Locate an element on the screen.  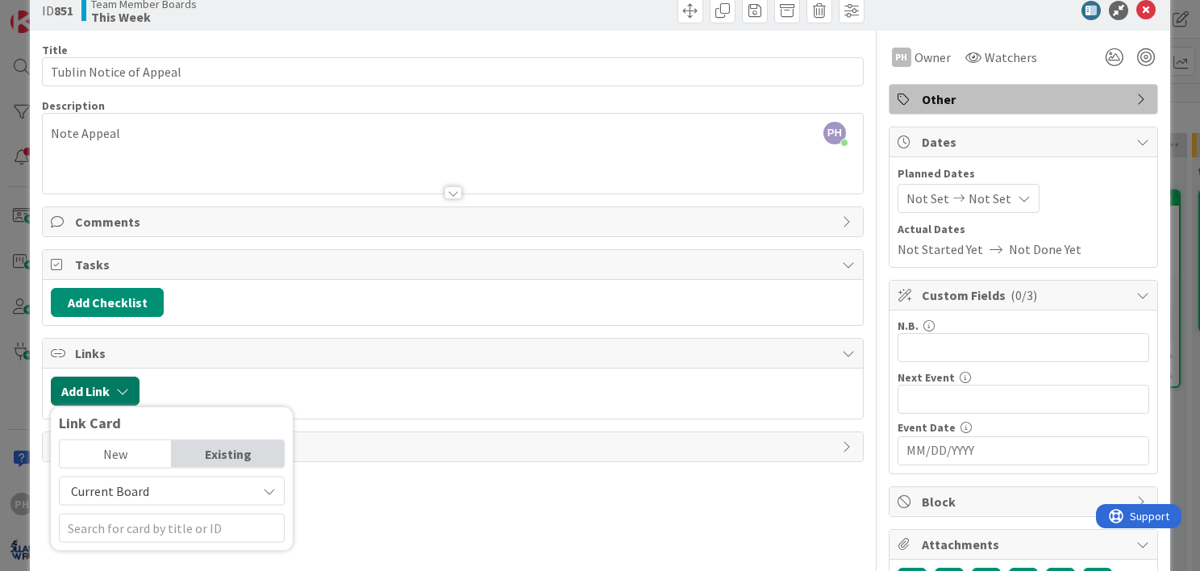
span: ID is located at coordinates (57, 10).